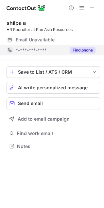 This screenshot has width=104, height=208. I want to click on span: AI write personalized message, so click(53, 88).